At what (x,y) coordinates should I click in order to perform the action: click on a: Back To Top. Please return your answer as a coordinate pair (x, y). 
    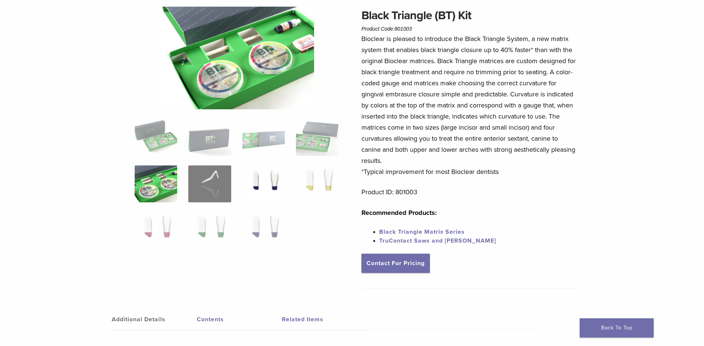
    Looking at the image, I should click on (616, 328).